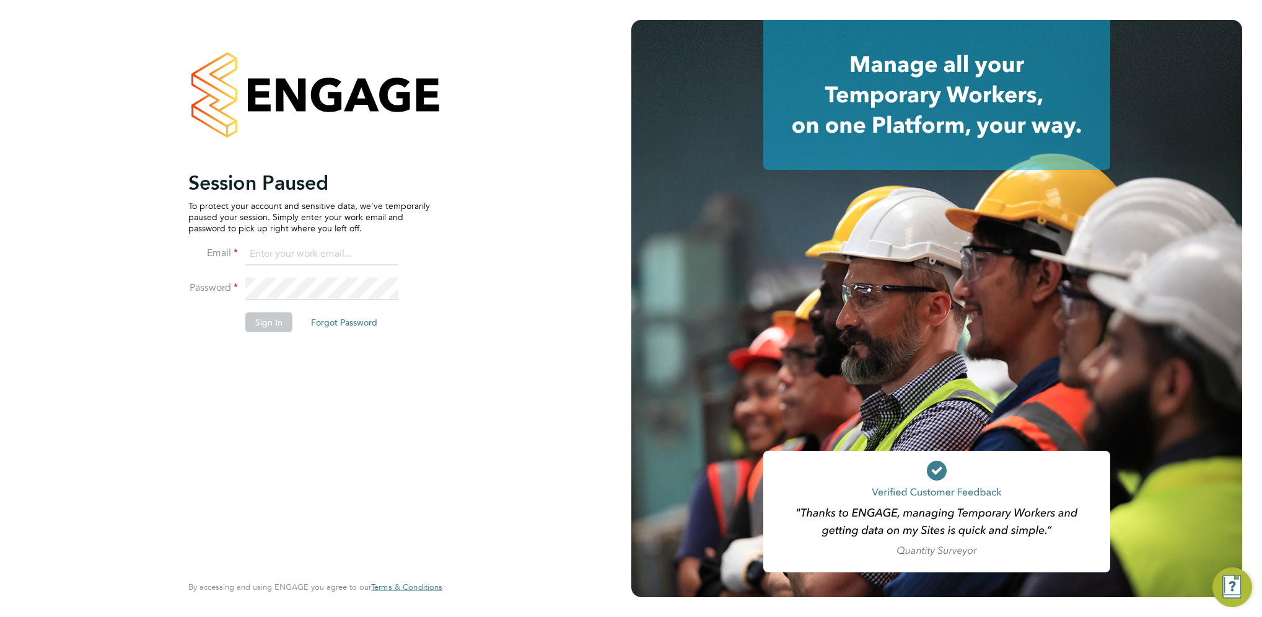 This screenshot has height=617, width=1262. I want to click on button: Forgot Password, so click(344, 322).